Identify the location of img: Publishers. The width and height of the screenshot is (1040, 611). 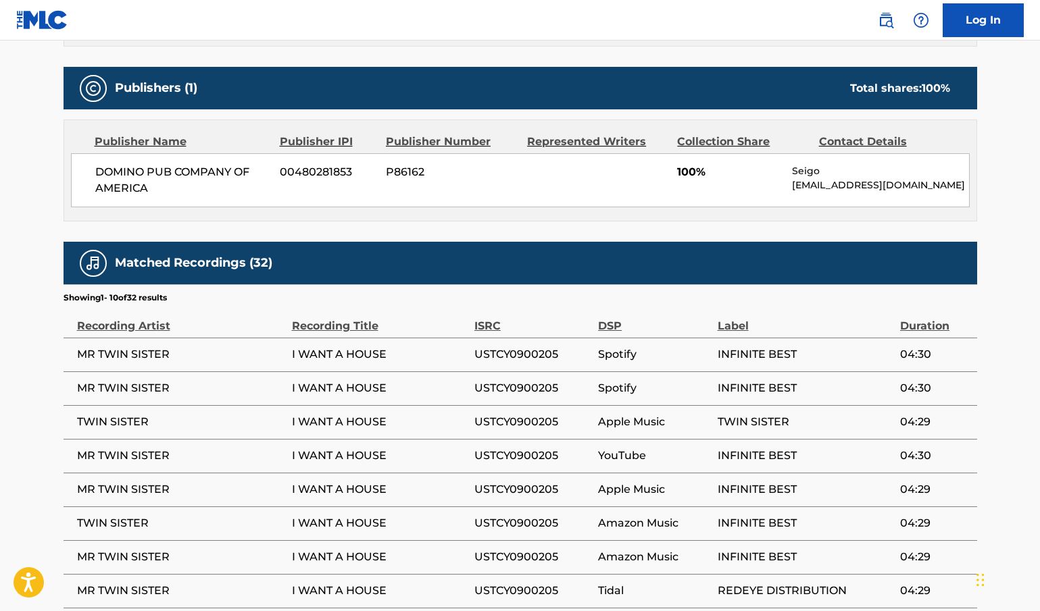
(93, 89).